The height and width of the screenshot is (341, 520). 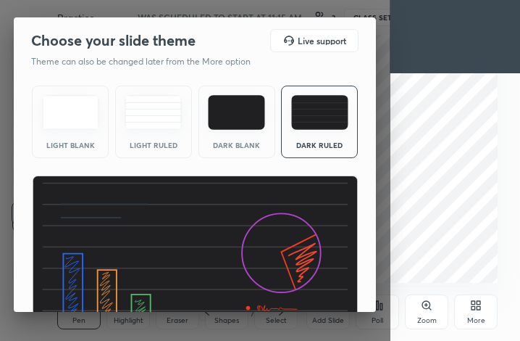 I want to click on div: Zoom, so click(x=427, y=320).